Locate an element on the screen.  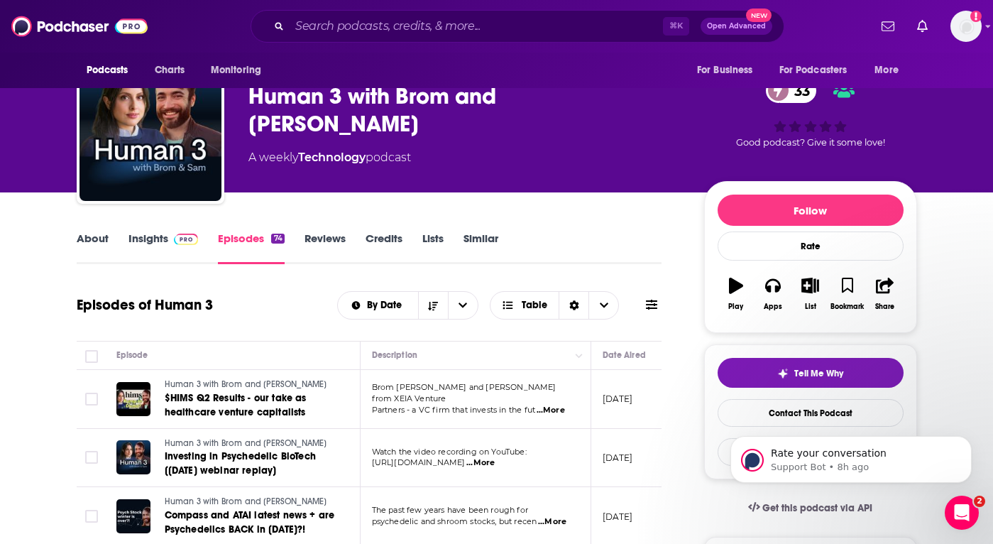
div: A weekly podcast is located at coordinates (329, 158).